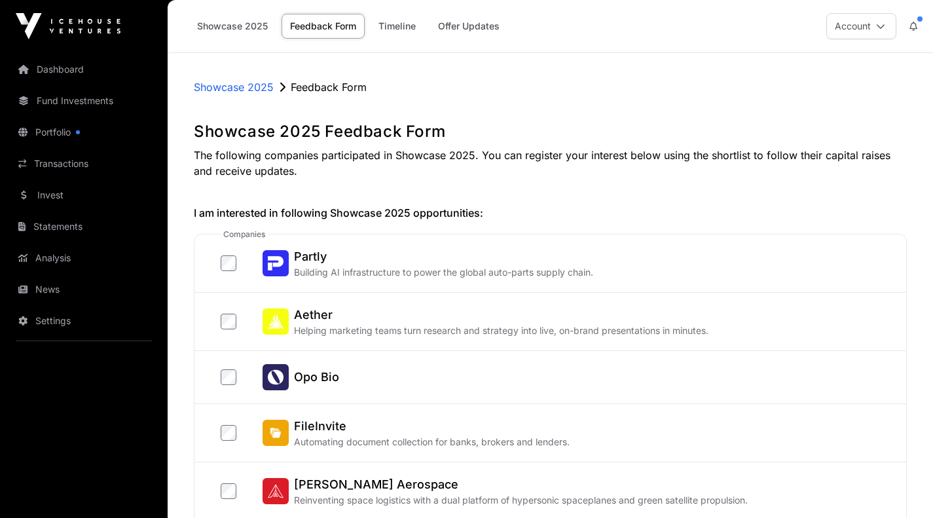 The width and height of the screenshot is (933, 518). I want to click on a: Fund Investments, so click(84, 101).